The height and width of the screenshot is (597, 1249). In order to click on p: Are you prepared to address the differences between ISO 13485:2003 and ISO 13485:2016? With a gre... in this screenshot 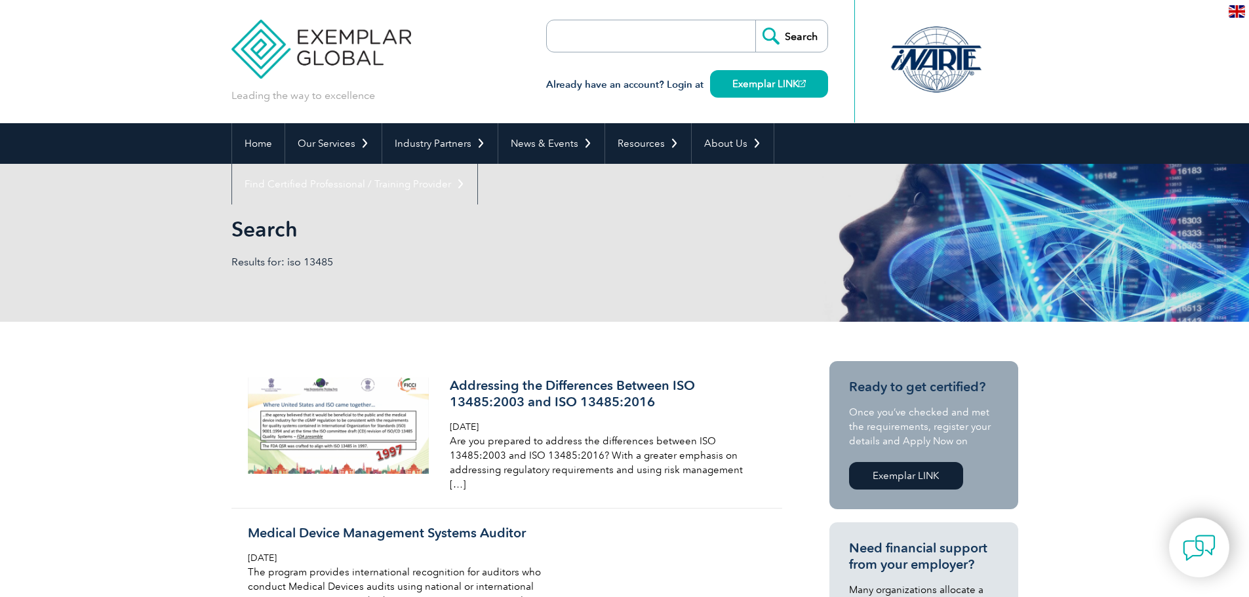, I will do `click(605, 463)`.